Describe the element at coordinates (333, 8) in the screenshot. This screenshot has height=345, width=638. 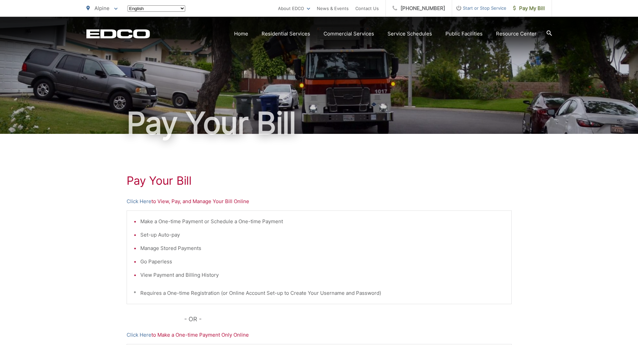
I see `a: News & Events` at that location.